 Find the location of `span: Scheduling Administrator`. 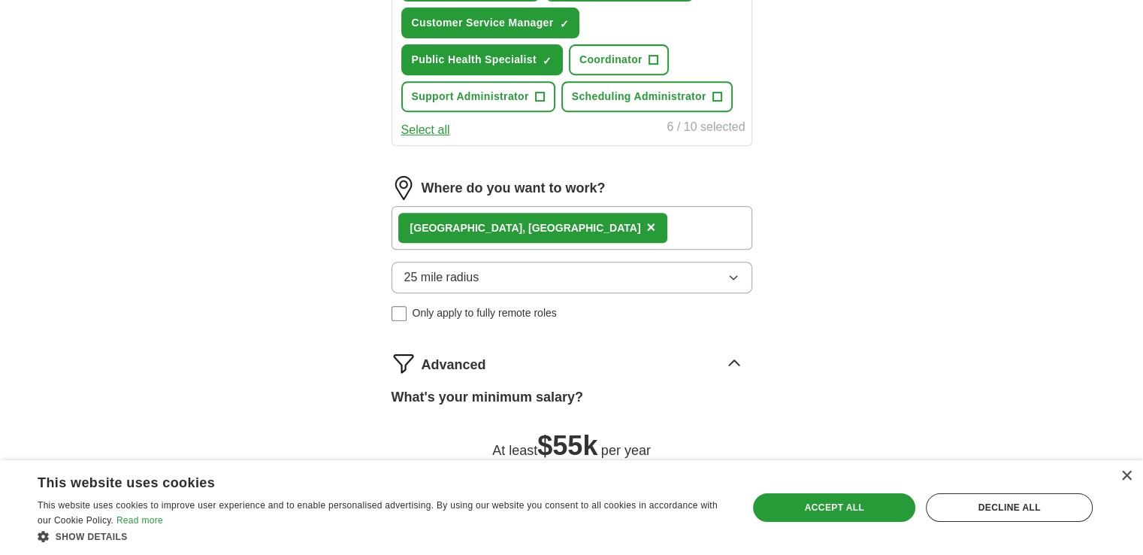

span: Scheduling Administrator is located at coordinates (639, 96).